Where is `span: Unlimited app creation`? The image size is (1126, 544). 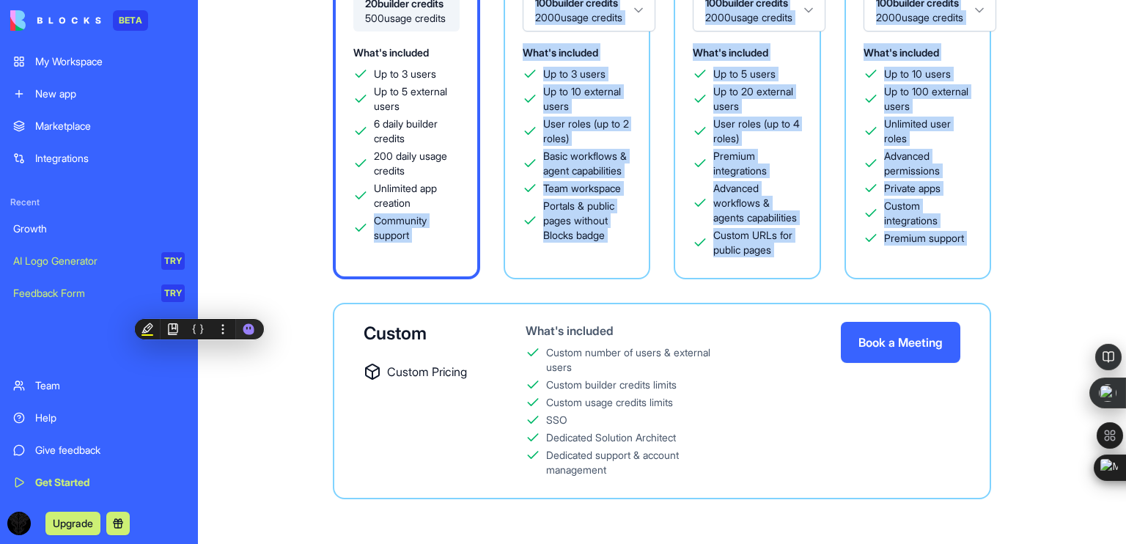
span: Unlimited app creation is located at coordinates (416, 196).